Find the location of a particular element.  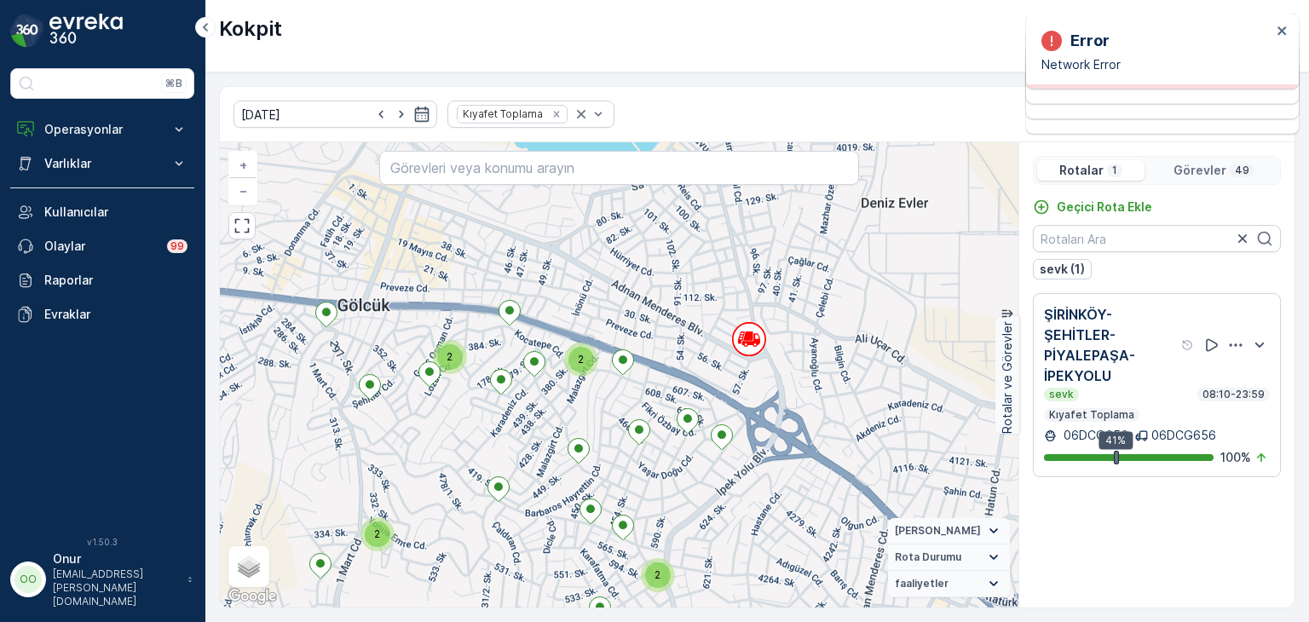

img: logo is located at coordinates (27, 31).